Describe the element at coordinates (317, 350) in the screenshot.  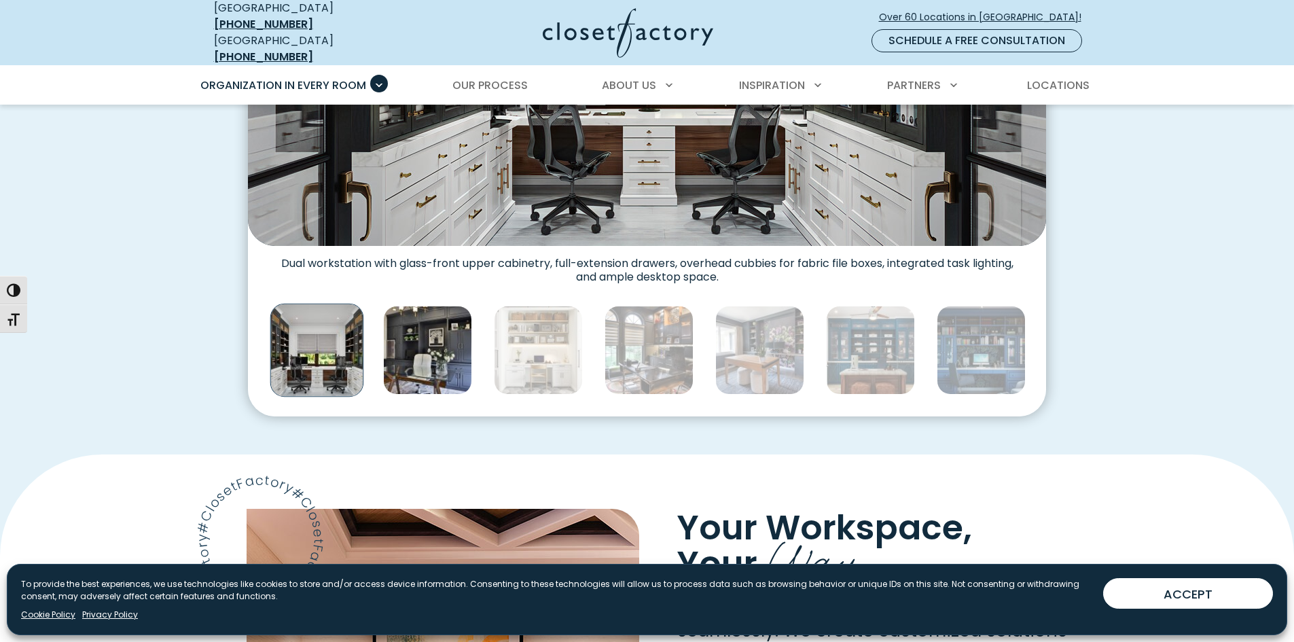
I see `img: Dual workstation home office with glass-front upper cabinetry, full-extension drawers, overhead c...` at that location.